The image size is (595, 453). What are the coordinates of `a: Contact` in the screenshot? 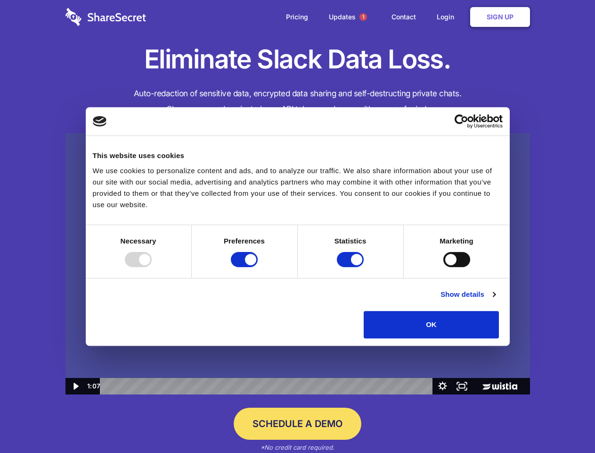 It's located at (404, 17).